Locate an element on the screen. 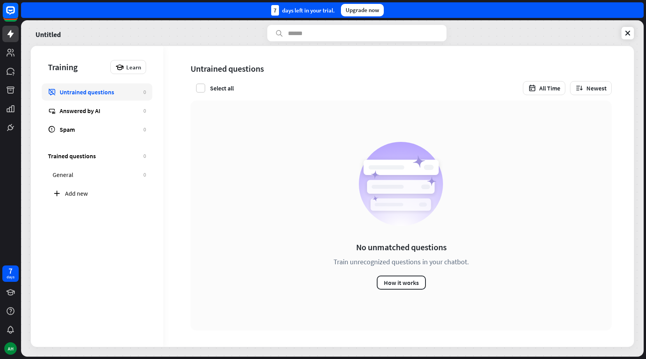 Image resolution: width=646 pixels, height=359 pixels. div: Training is located at coordinates (77, 67).